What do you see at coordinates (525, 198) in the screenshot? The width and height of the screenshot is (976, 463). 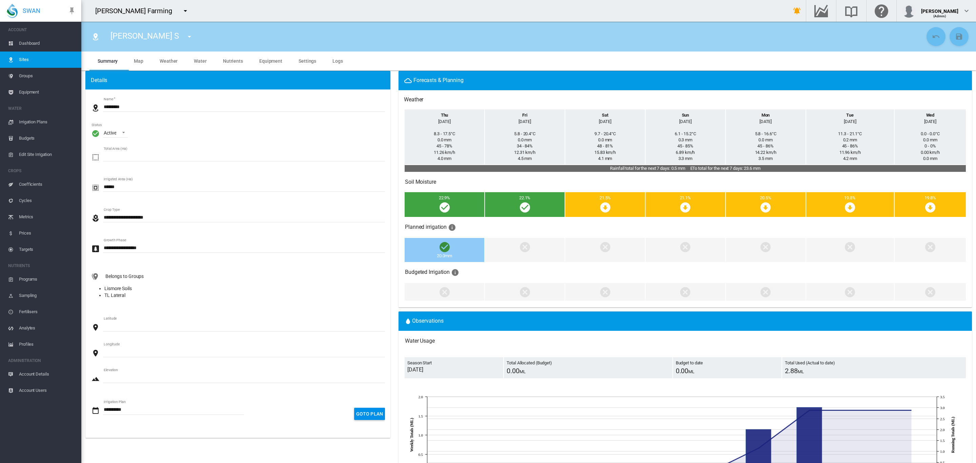 I see `span: Friday - 22.1%` at bounding box center [525, 198].